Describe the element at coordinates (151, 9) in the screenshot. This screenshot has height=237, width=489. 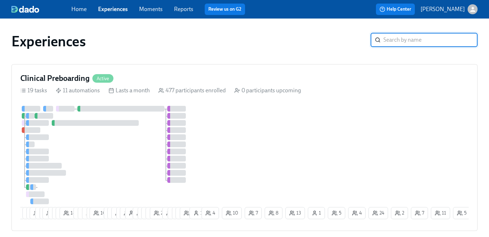
I see `a: Moments` at that location.